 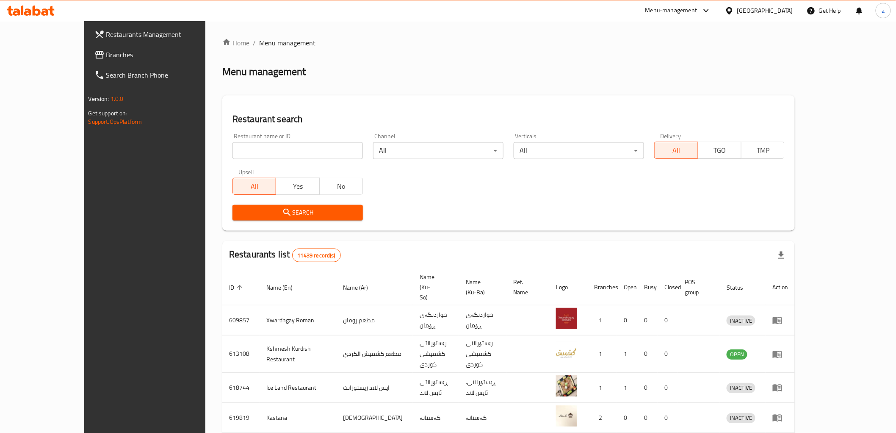 I want to click on span: ID, so click(x=237, y=287).